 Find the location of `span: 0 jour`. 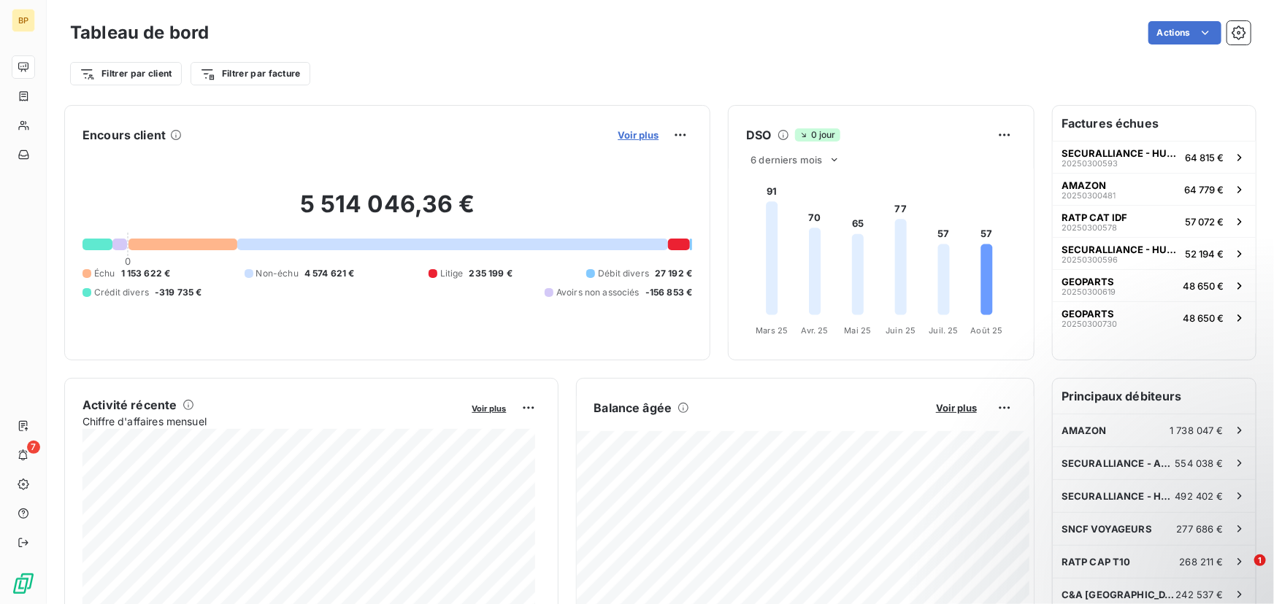

span: 0 jour is located at coordinates (818, 135).